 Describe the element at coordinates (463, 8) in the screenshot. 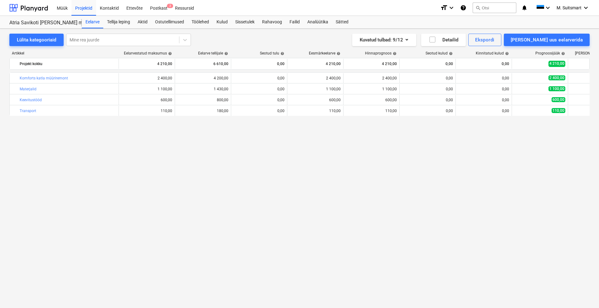

I see `i: Abikeskus` at that location.